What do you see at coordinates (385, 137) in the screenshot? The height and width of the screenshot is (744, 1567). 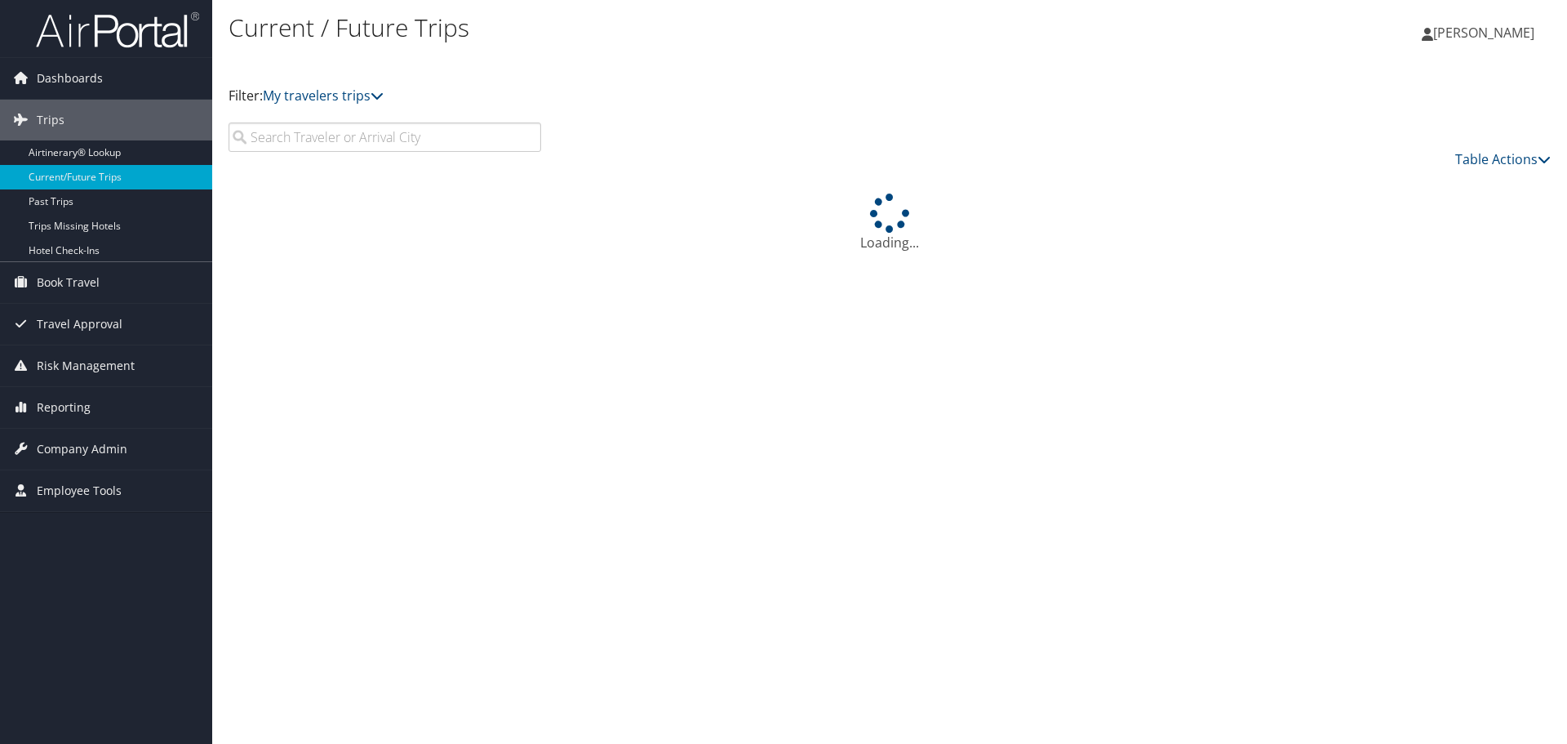 I see `input: Search Traveler or Arrival City` at bounding box center [385, 137].